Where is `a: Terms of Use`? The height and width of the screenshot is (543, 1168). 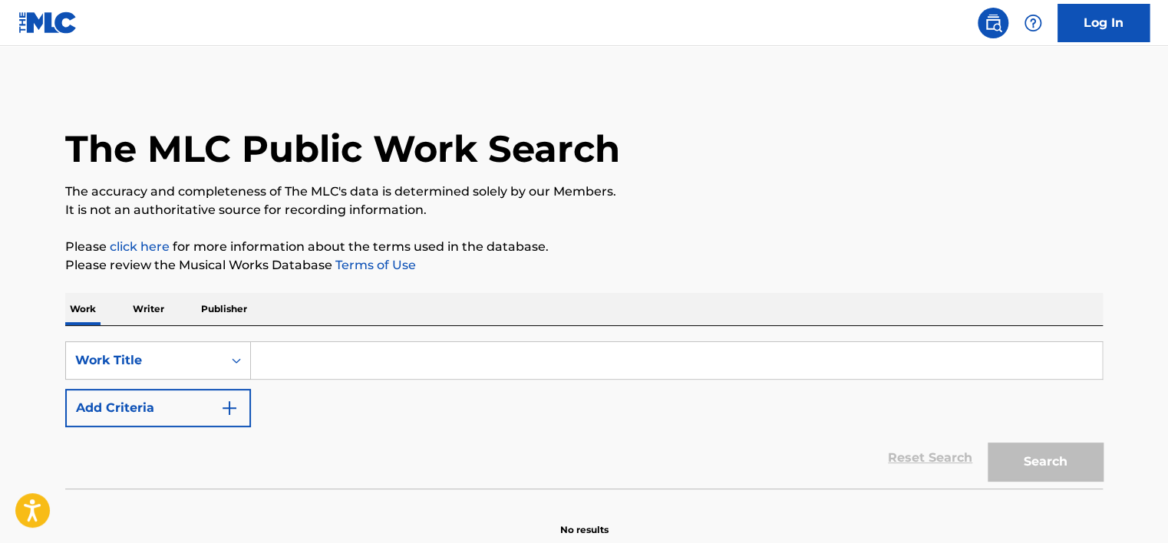 a: Terms of Use is located at coordinates (374, 265).